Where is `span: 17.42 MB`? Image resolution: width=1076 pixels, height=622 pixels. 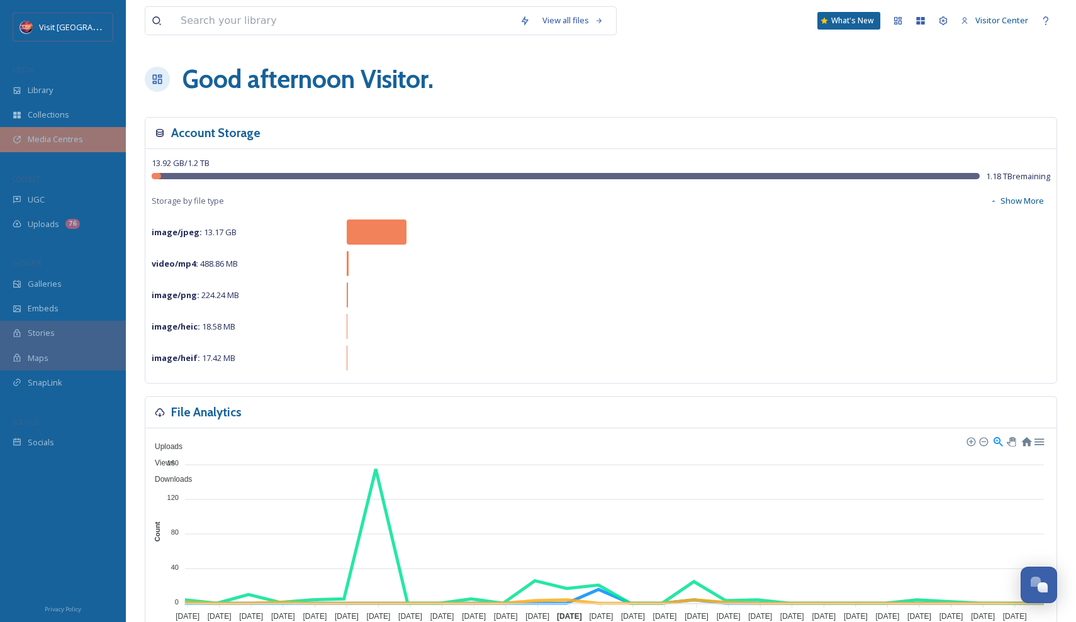 span: 17.42 MB is located at coordinates (193, 358).